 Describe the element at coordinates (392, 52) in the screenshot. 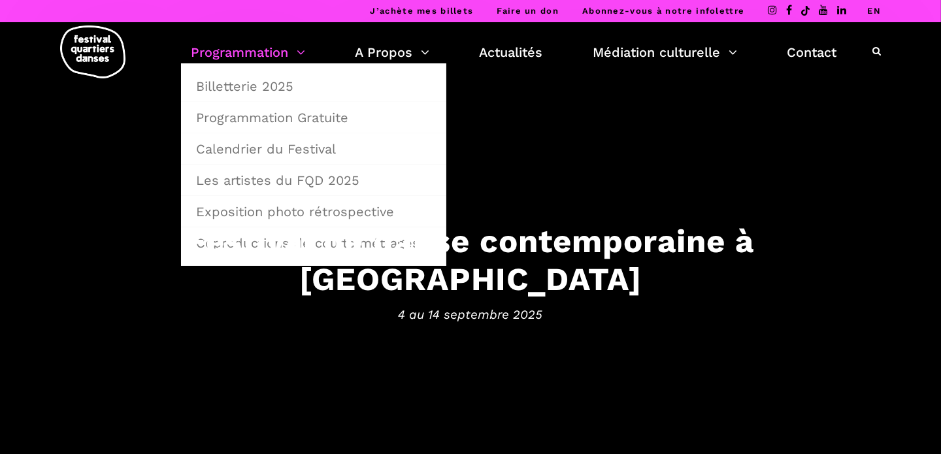

I see `a: A Propos` at that location.